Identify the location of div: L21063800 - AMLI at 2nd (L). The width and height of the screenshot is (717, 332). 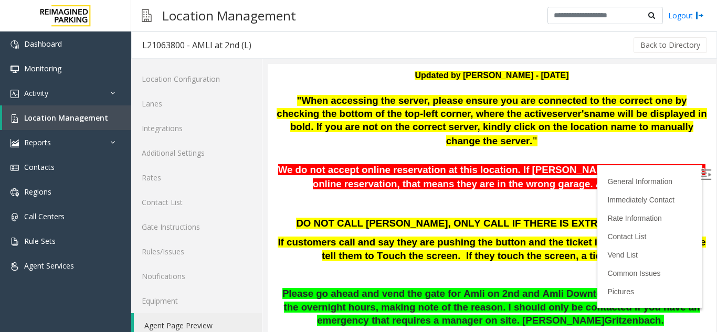
(197, 45).